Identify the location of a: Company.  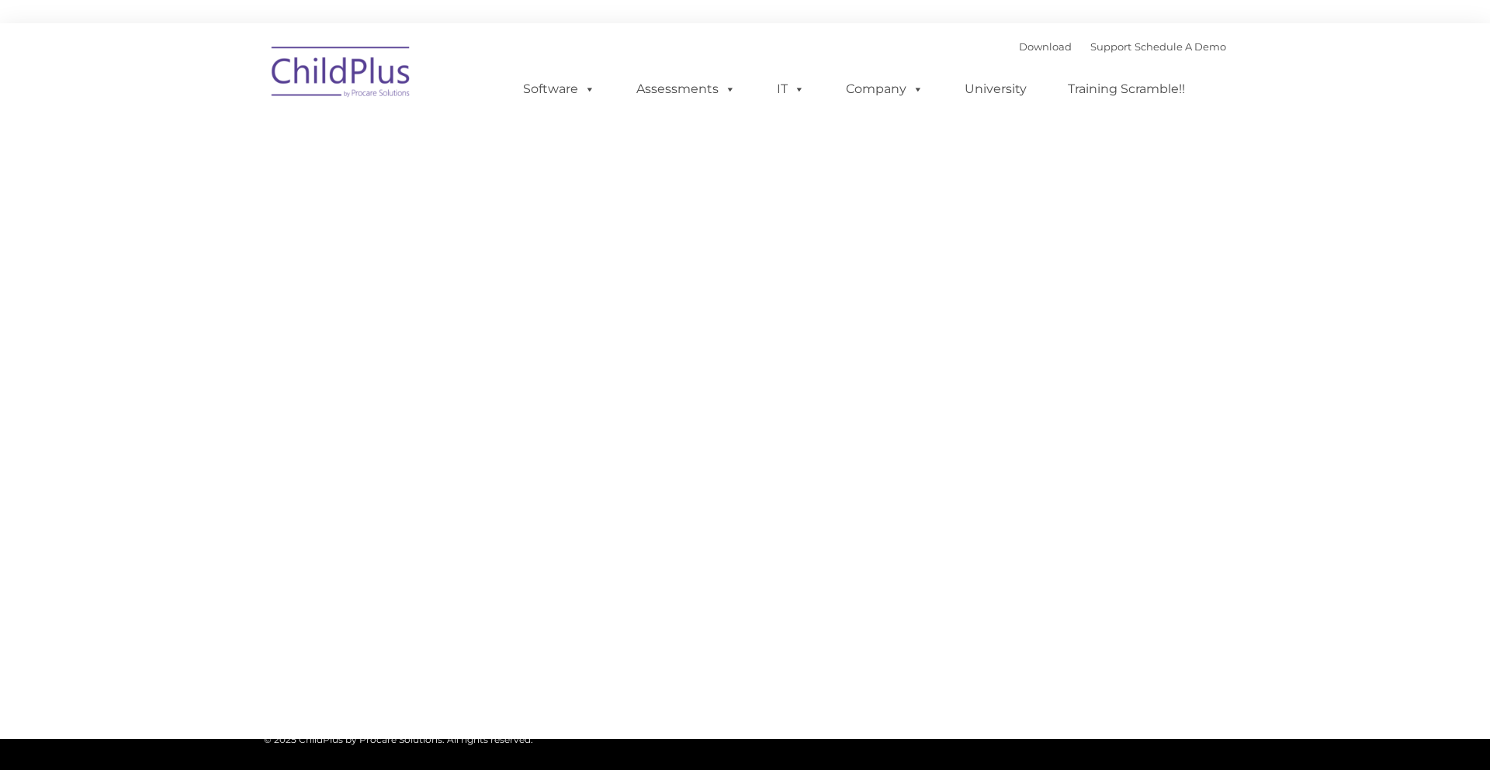
(884, 89).